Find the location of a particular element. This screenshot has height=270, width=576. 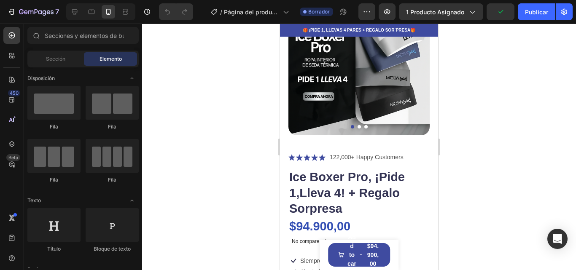

font: Borrador is located at coordinates (319, 11).